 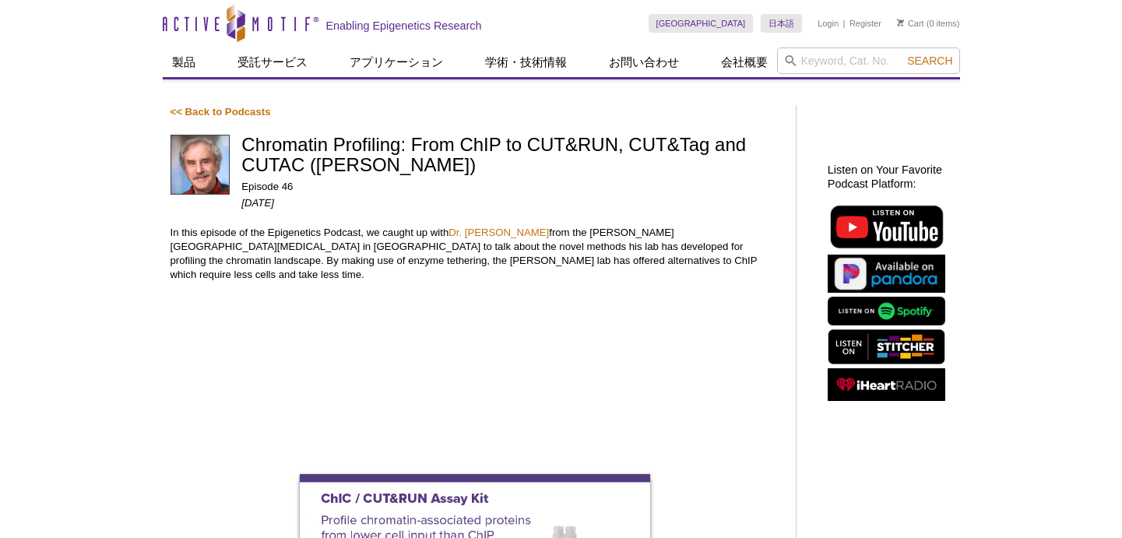 I want to click on a: 受託サービス, so click(x=272, y=62).